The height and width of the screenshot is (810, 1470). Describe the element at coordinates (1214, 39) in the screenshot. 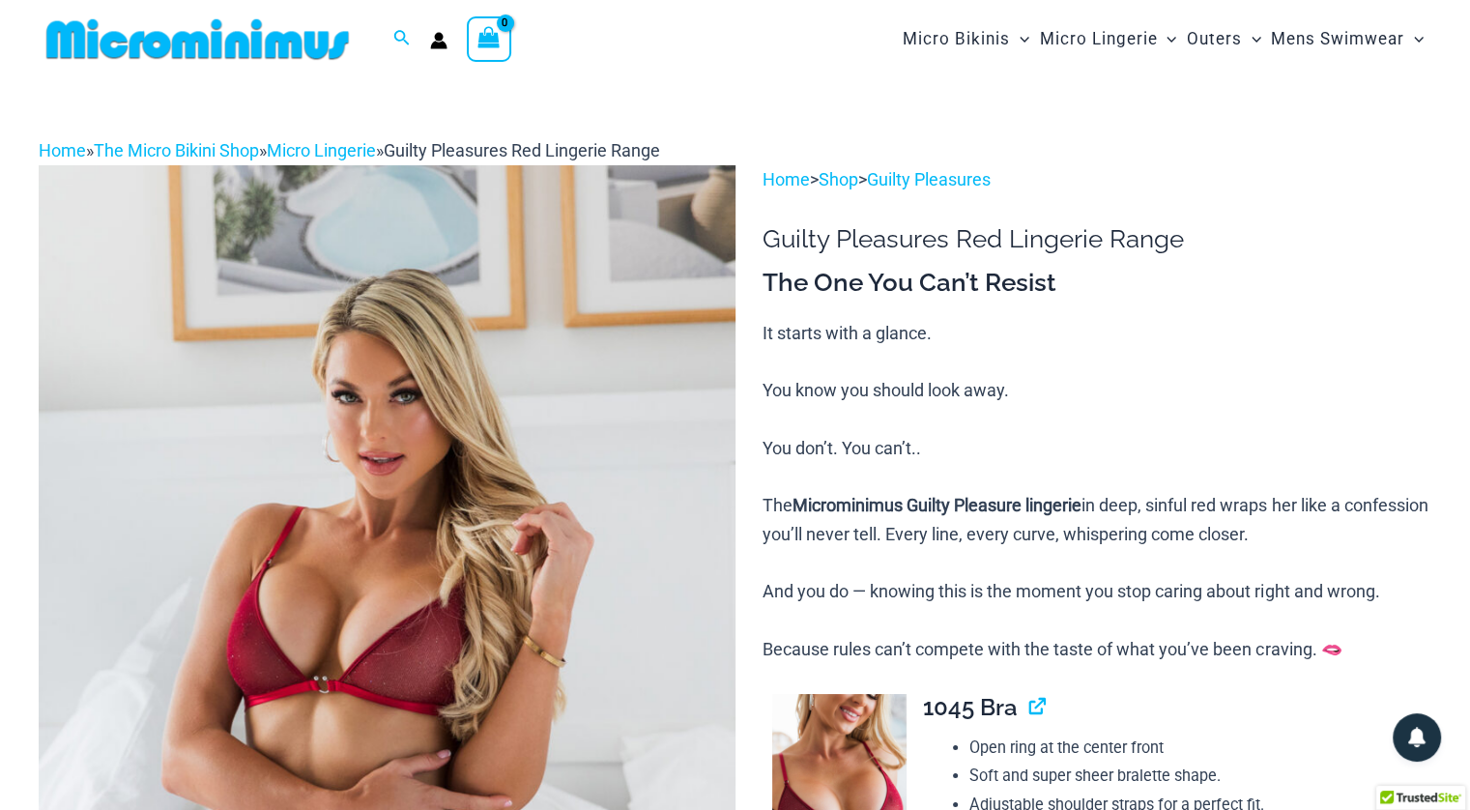

I see `span: Outers` at that location.